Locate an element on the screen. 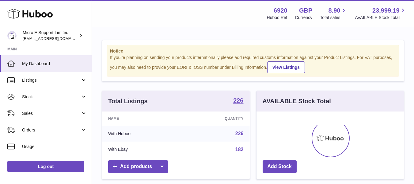 The image size is (414, 184). a: Log out is located at coordinates (46, 166).